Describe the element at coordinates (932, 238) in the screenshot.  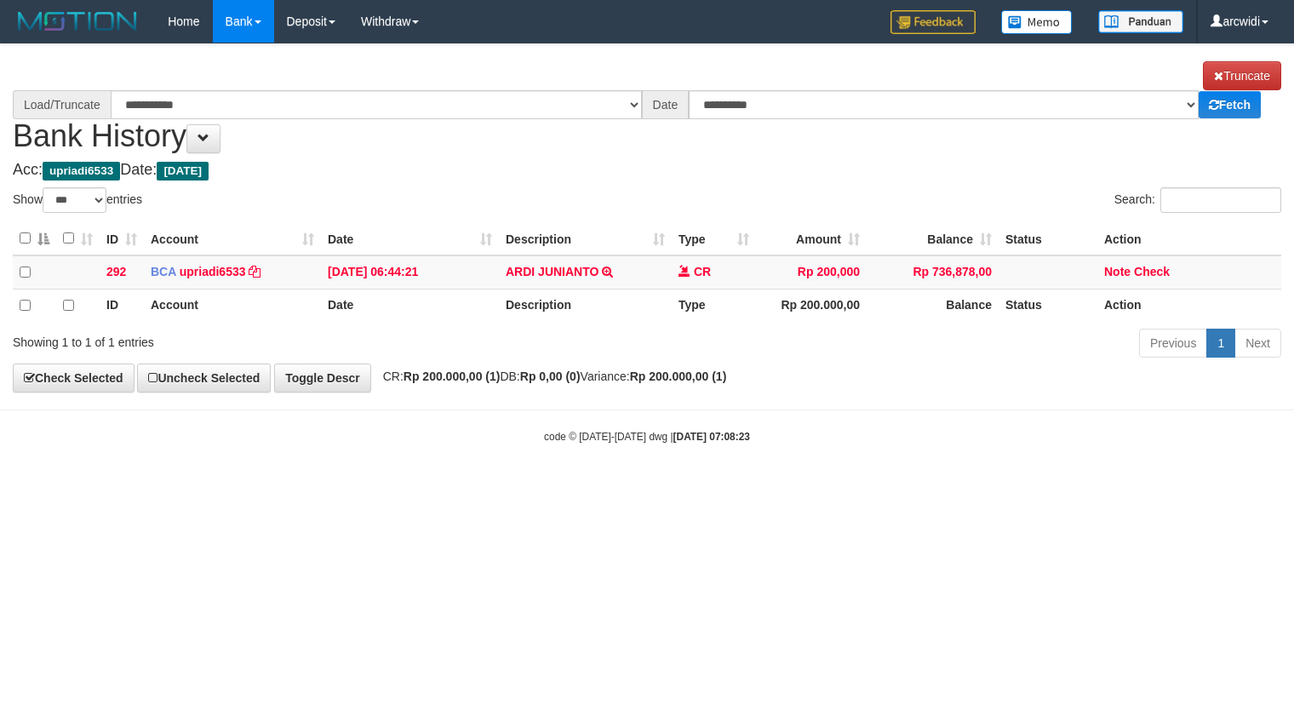
I see `th: Balance: activate to sort column ascending` at that location.